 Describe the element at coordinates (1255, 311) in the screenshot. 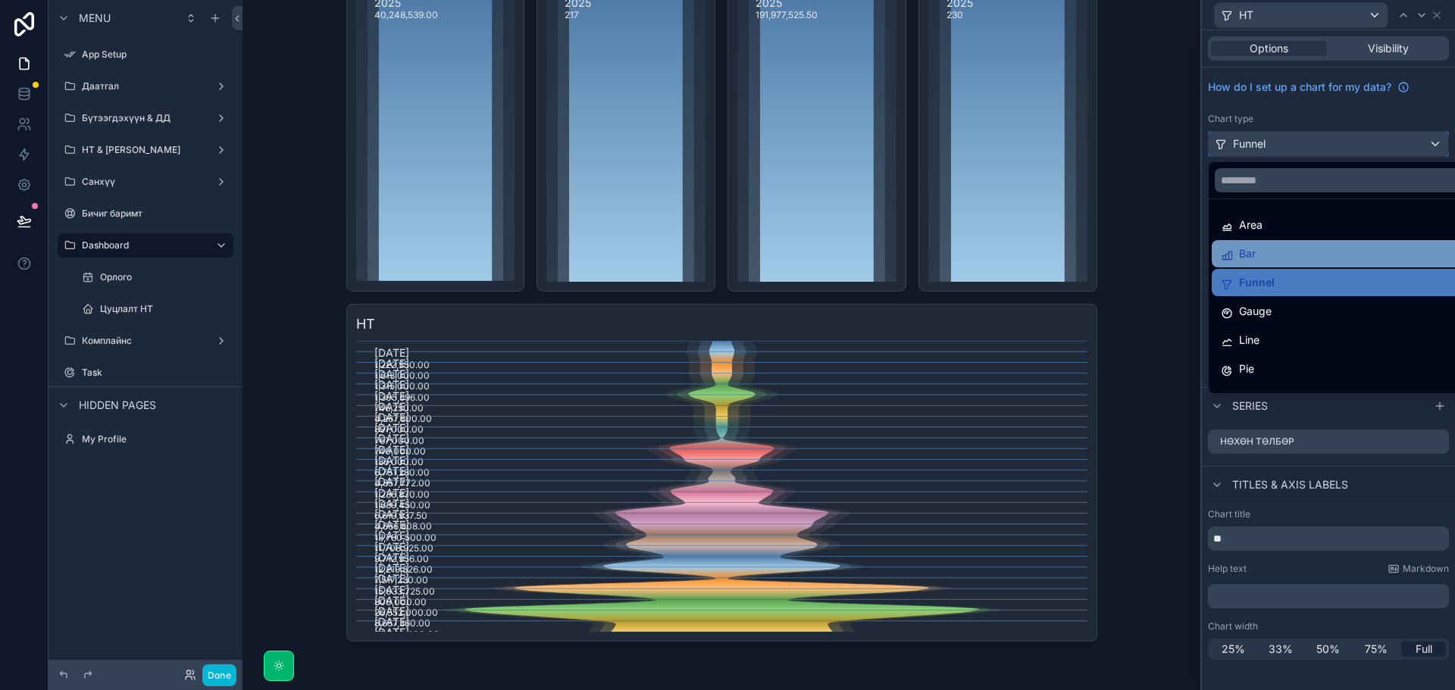

I see `span: Gauge` at that location.